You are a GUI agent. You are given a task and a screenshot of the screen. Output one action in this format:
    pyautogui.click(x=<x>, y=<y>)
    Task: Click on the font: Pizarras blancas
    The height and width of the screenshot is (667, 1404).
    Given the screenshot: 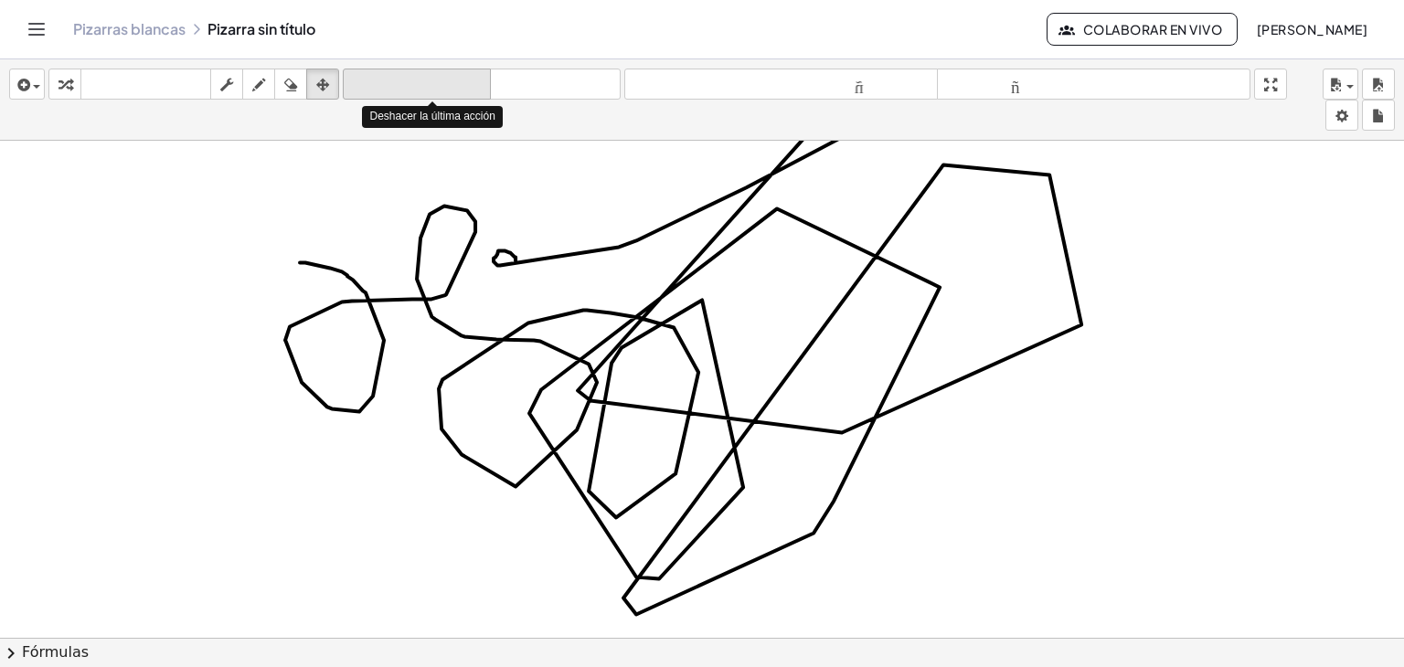 What is the action you would take?
    pyautogui.click(x=129, y=28)
    